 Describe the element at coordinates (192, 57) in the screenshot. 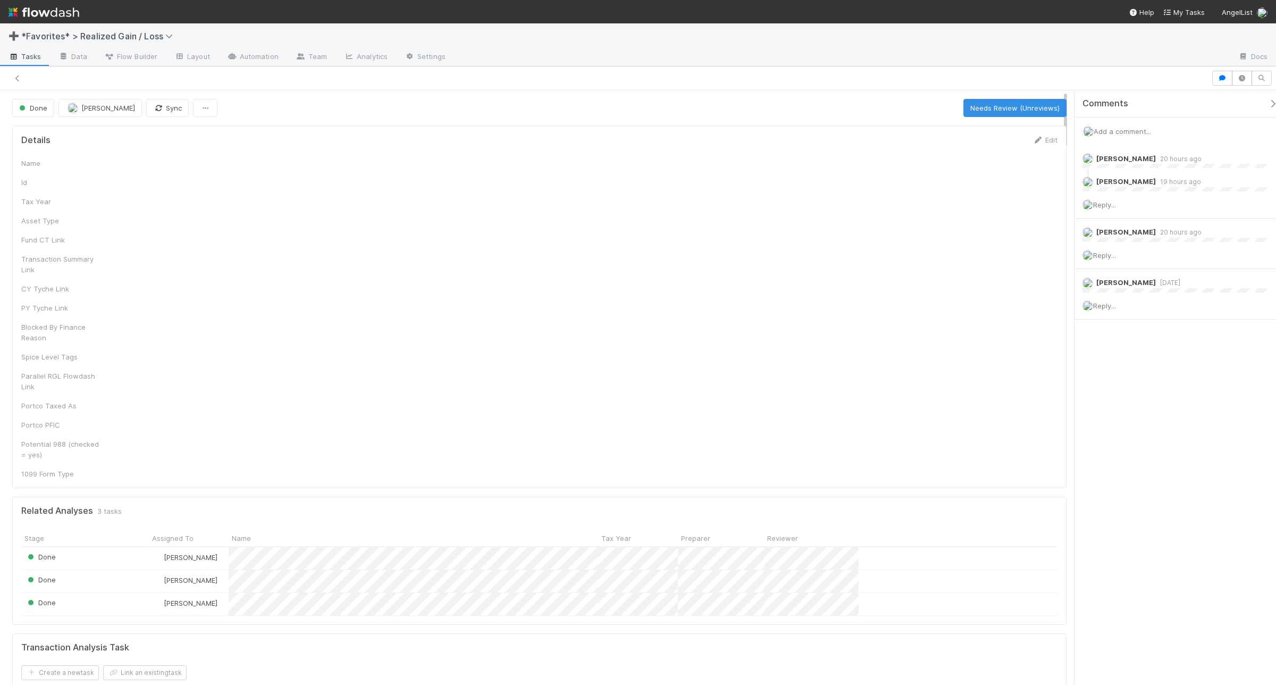

I see `a: Layout` at that location.